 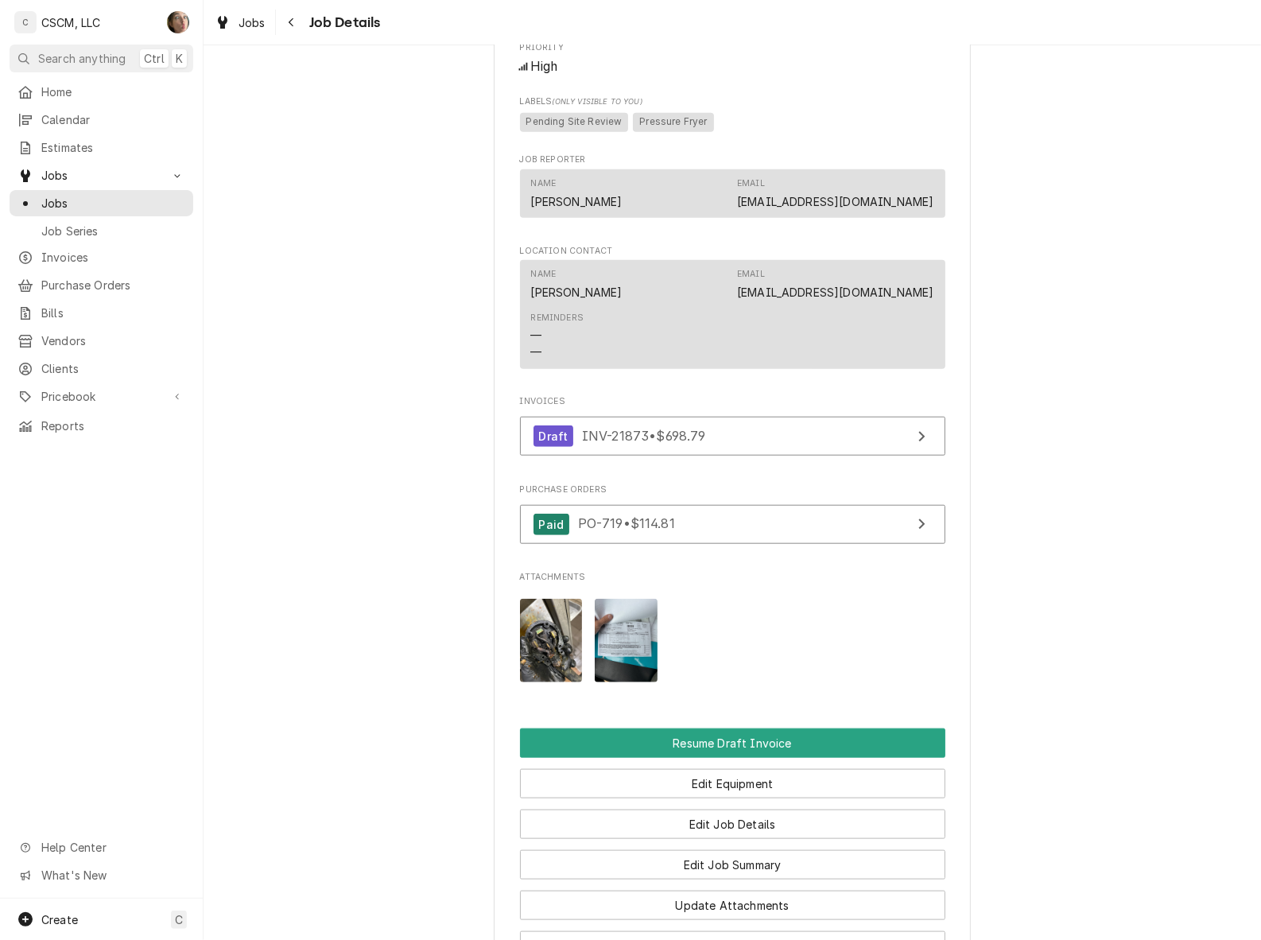 What do you see at coordinates (101, 91) in the screenshot?
I see `a: Home` at bounding box center [101, 91].